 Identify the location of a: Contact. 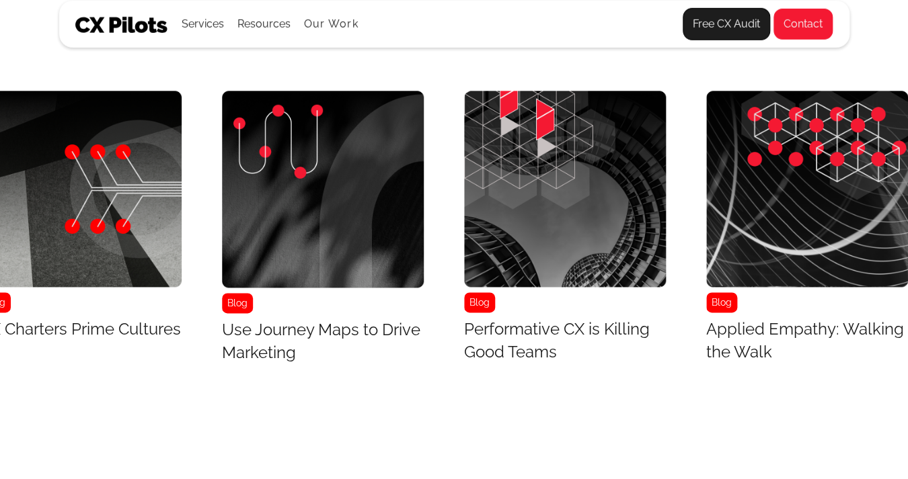
(803, 24).